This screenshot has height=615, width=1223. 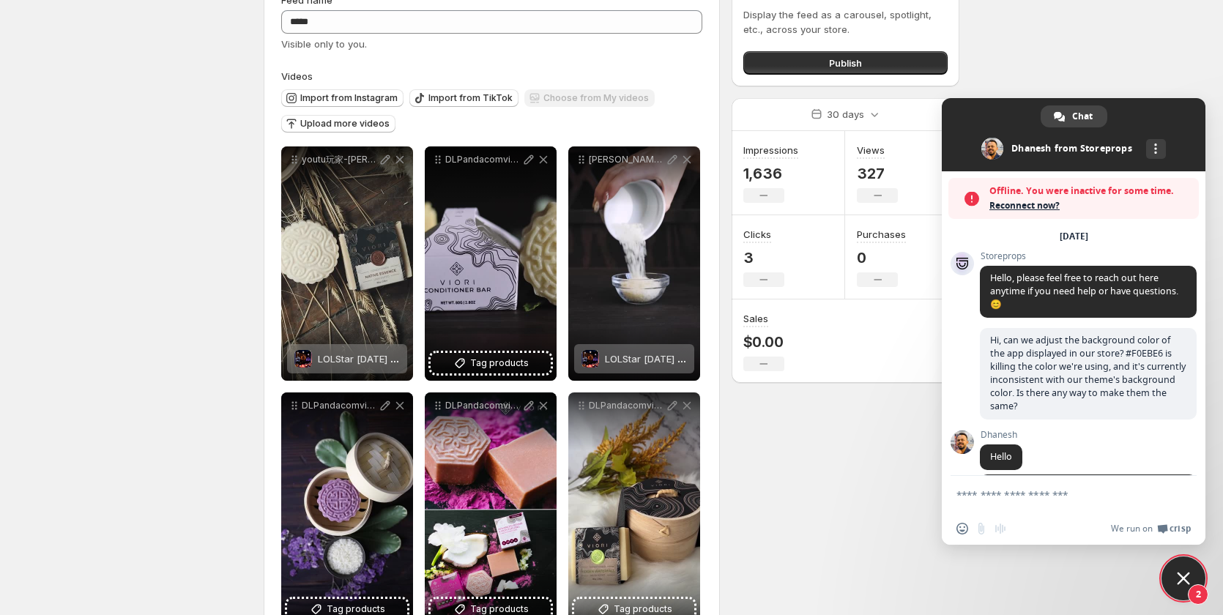 What do you see at coordinates (1198, 595) in the screenshot?
I see `span: 2` at bounding box center [1198, 595].